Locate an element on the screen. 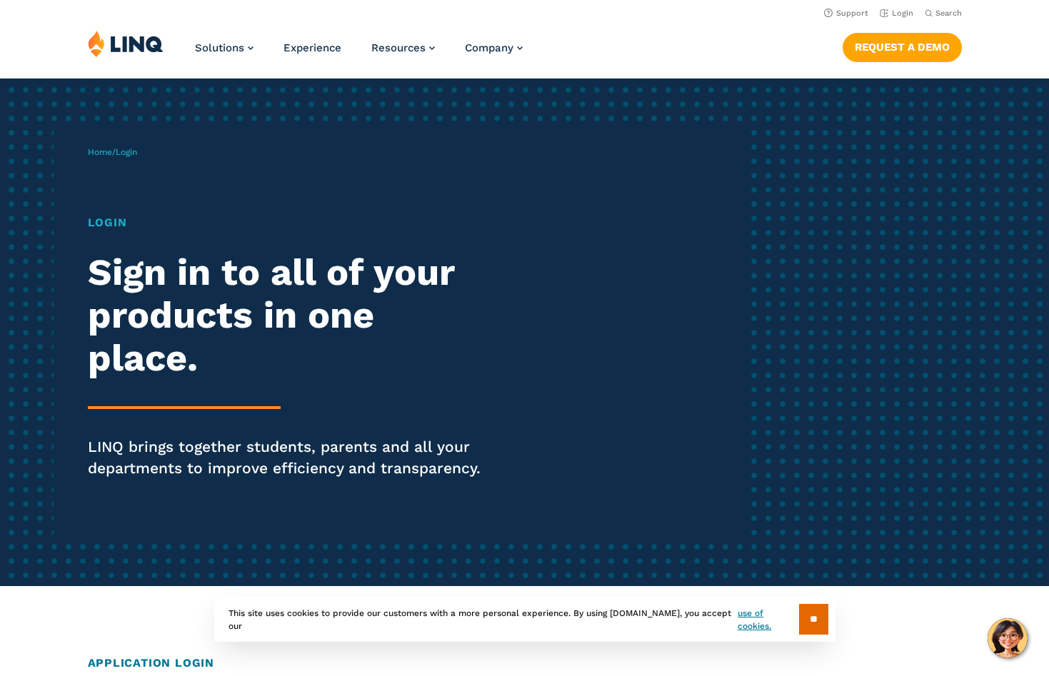 The height and width of the screenshot is (676, 1049). a: Request a Demo is located at coordinates (901, 47).